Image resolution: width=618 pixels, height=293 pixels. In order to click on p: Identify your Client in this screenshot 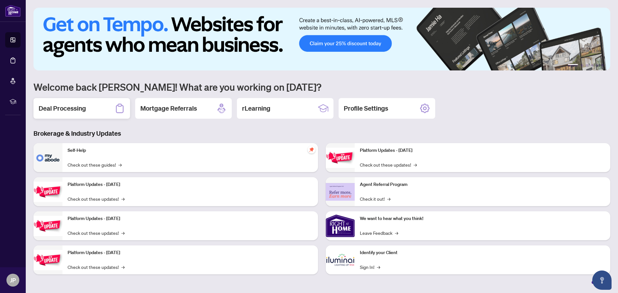, I will do `click(482, 253)`.